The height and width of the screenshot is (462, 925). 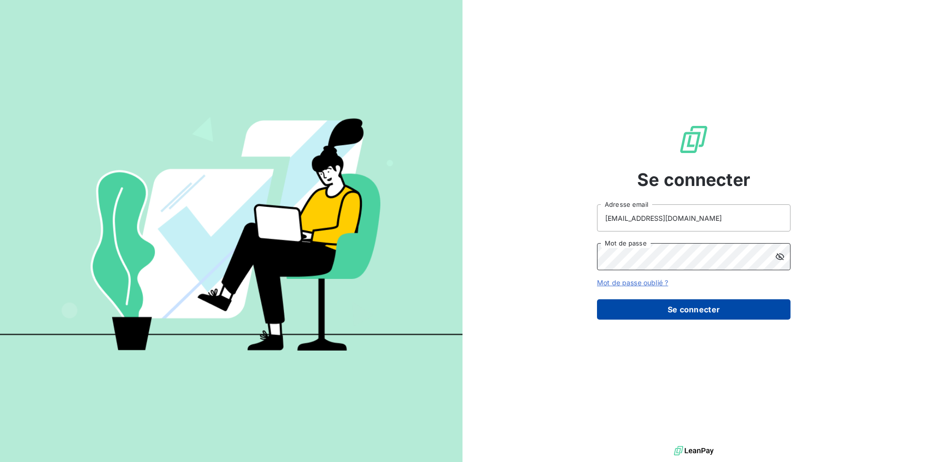 What do you see at coordinates (633, 282) in the screenshot?
I see `a: Mot de passe oublié ?` at bounding box center [633, 282].